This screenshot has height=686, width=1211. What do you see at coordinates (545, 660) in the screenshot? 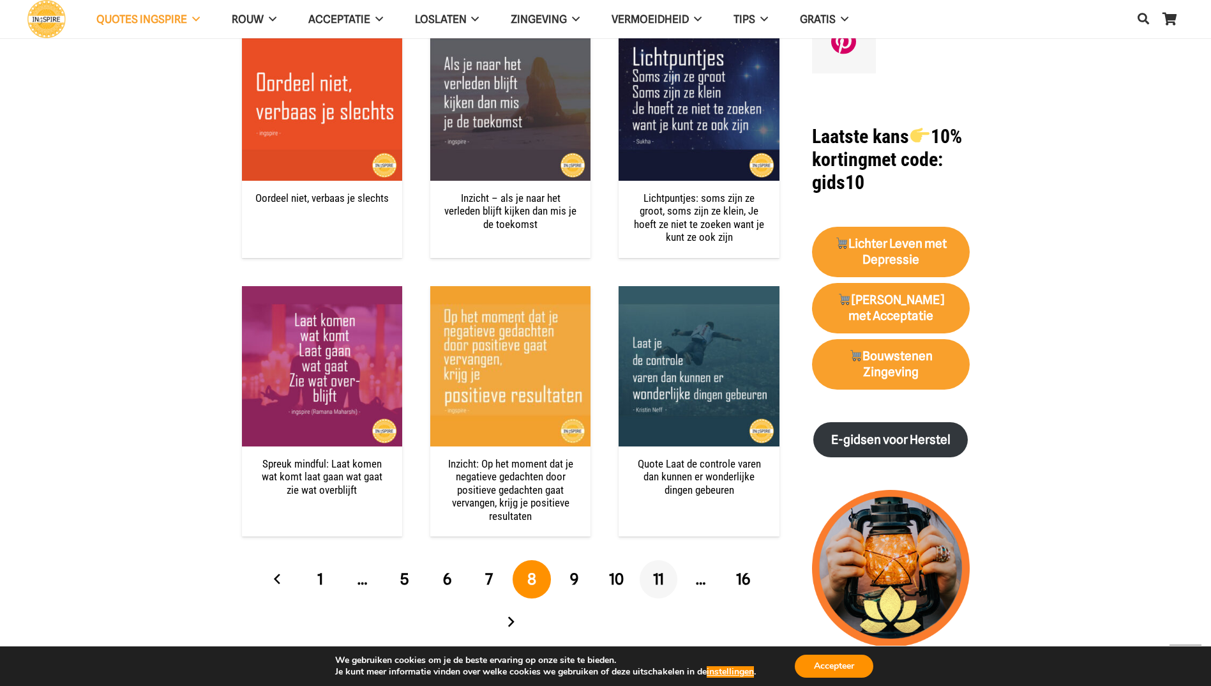
I see `p: We gebruiken cookies om je de beste ervaring op onze site te bieden.` at bounding box center [545, 660].